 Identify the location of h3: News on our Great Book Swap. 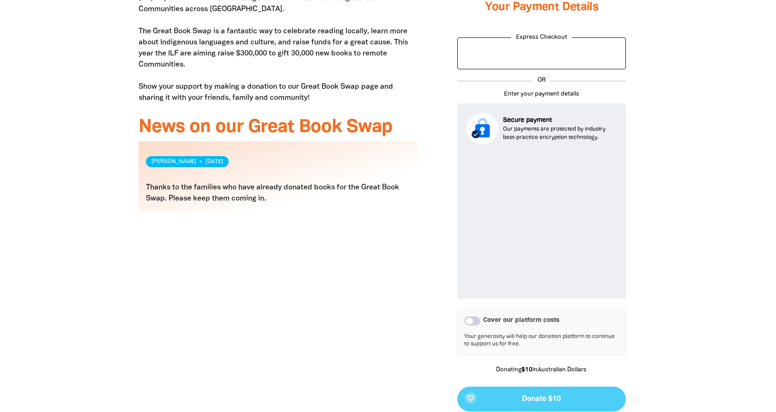
(278, 127).